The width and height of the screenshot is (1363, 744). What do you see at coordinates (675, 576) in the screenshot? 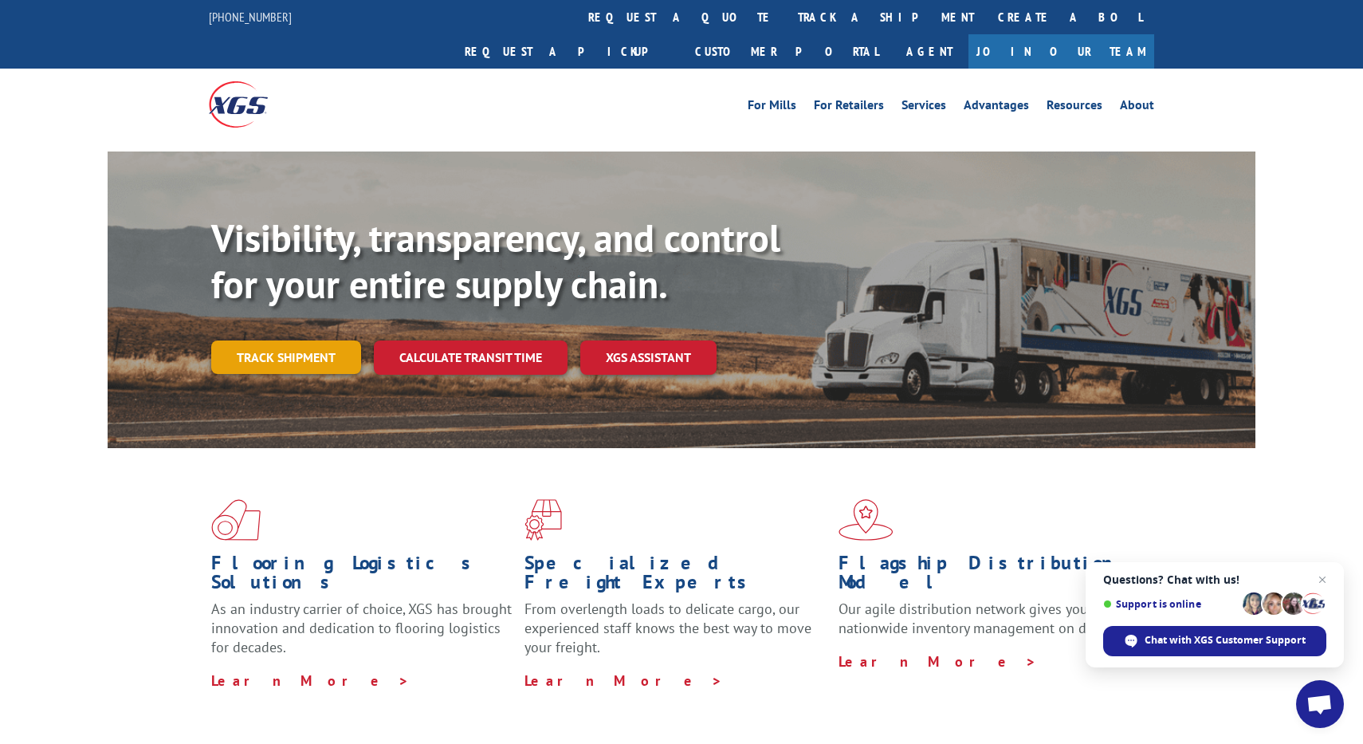
I see `h1: Specialized Freight Experts` at bounding box center [675, 576].